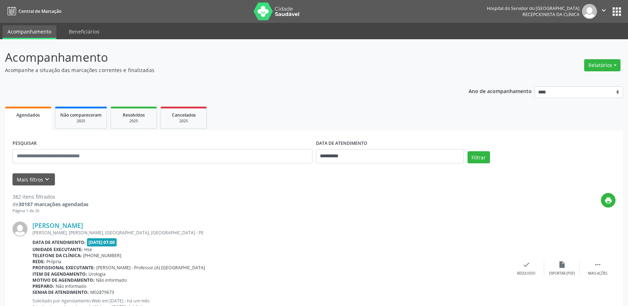 The image size is (628, 306). I want to click on span: Agendados, so click(28, 115).